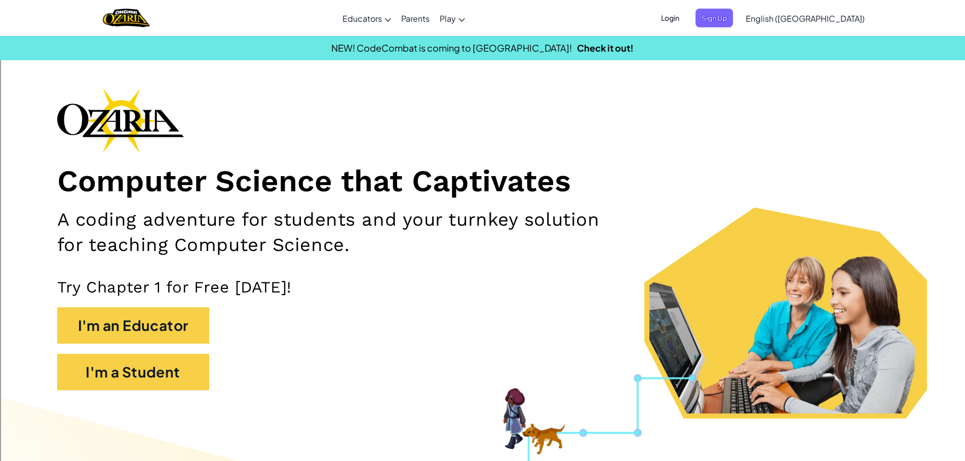 The height and width of the screenshot is (461, 965). Describe the element at coordinates (670, 18) in the screenshot. I see `span: Login` at that location.